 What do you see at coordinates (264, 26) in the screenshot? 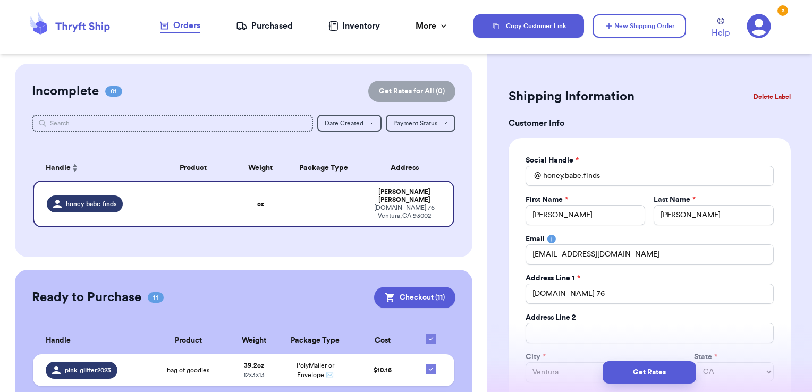
I see `a: Purchased` at bounding box center [264, 26].